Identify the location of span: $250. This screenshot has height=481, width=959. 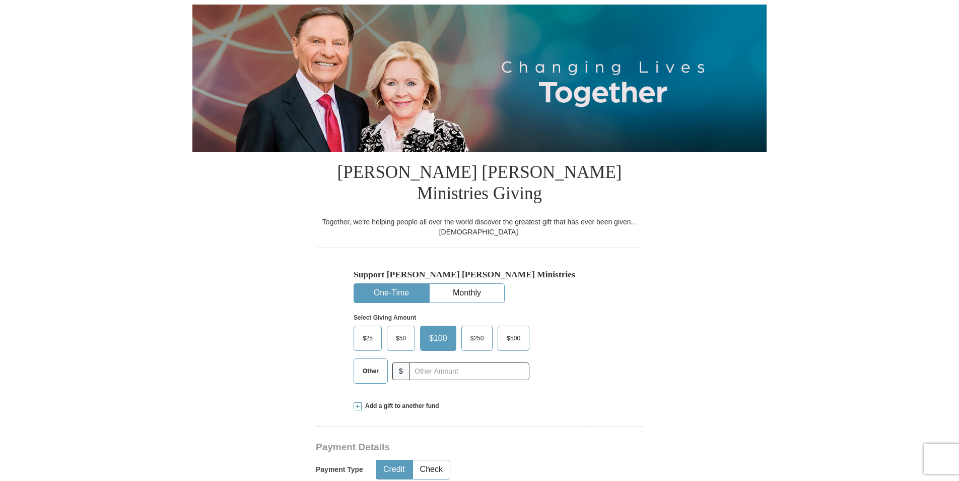
(477, 338).